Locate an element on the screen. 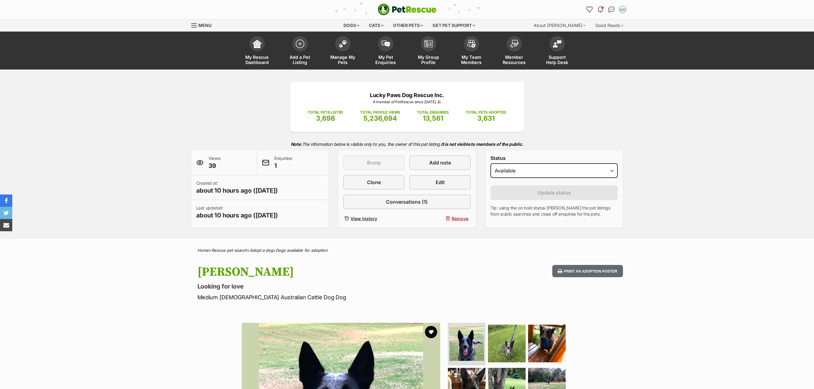 The height and width of the screenshot is (389, 814). span: My Team Members is located at coordinates (471, 60).